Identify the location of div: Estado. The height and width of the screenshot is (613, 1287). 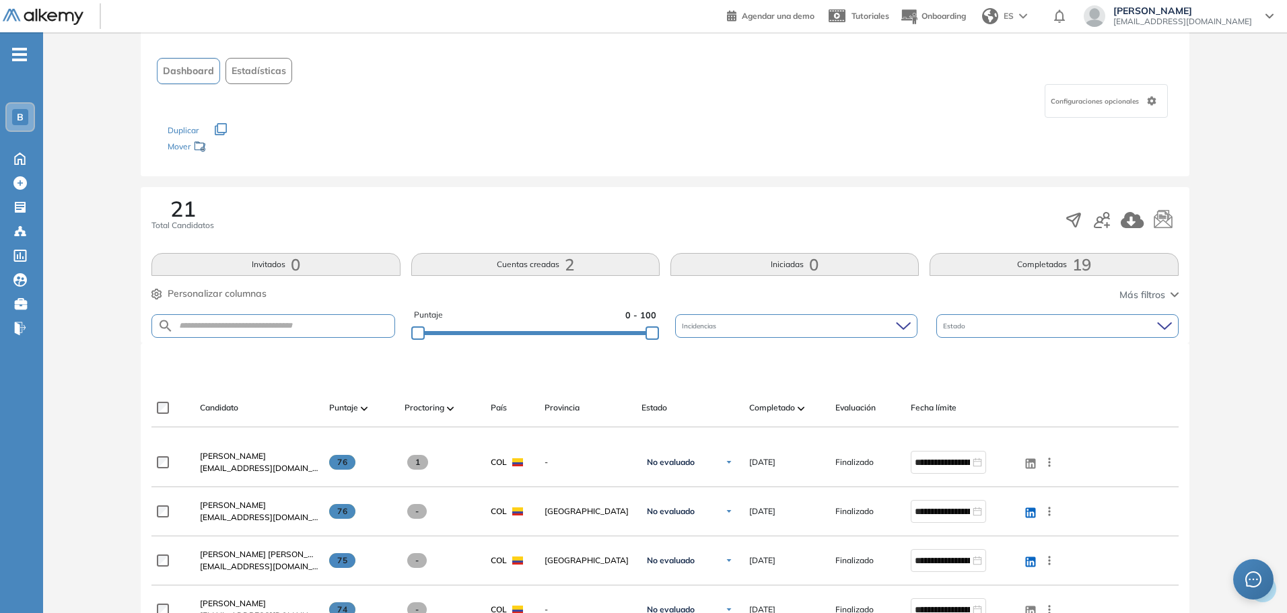
(1058, 326).